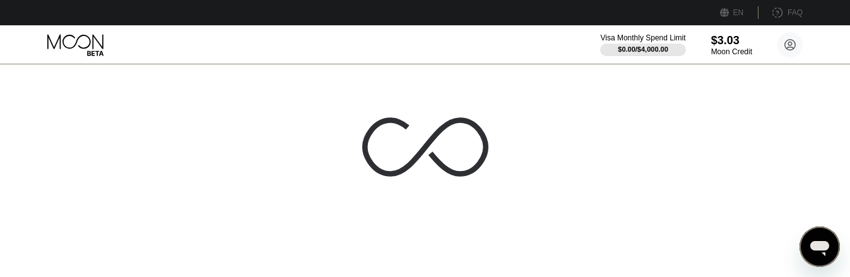 The image size is (850, 277). Describe the element at coordinates (642, 45) in the screenshot. I see `div: Visa Monthly Spend Limit$0.00/$4,000.00` at that location.